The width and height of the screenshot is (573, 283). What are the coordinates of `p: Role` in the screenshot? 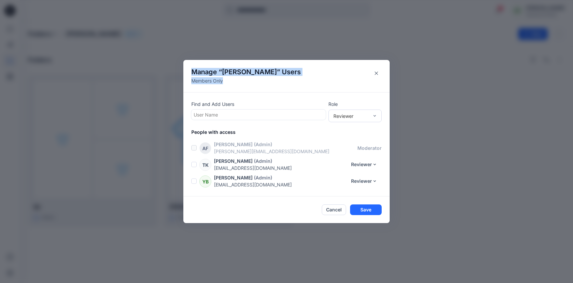 It's located at (355, 104).